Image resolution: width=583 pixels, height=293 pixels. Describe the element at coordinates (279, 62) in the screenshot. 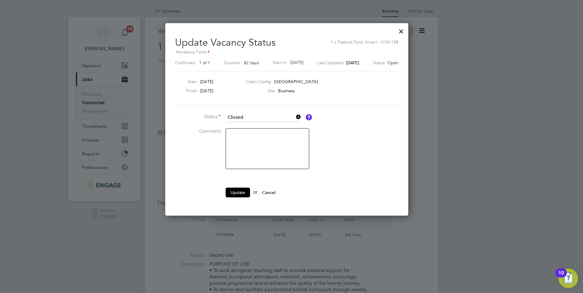

I see `label: Start In` at that location.